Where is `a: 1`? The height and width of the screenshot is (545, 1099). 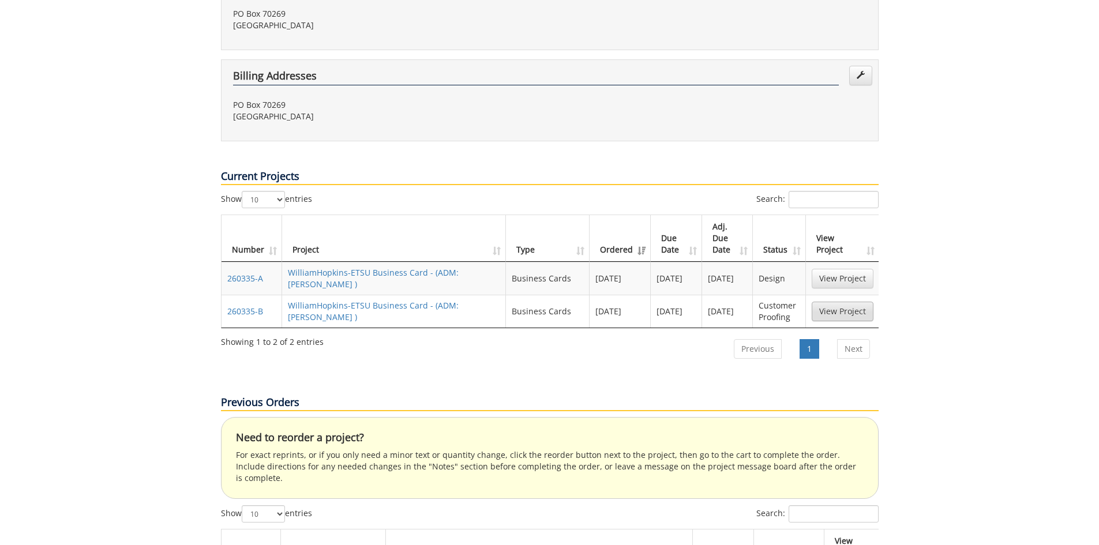
a: 1 is located at coordinates (809, 349).